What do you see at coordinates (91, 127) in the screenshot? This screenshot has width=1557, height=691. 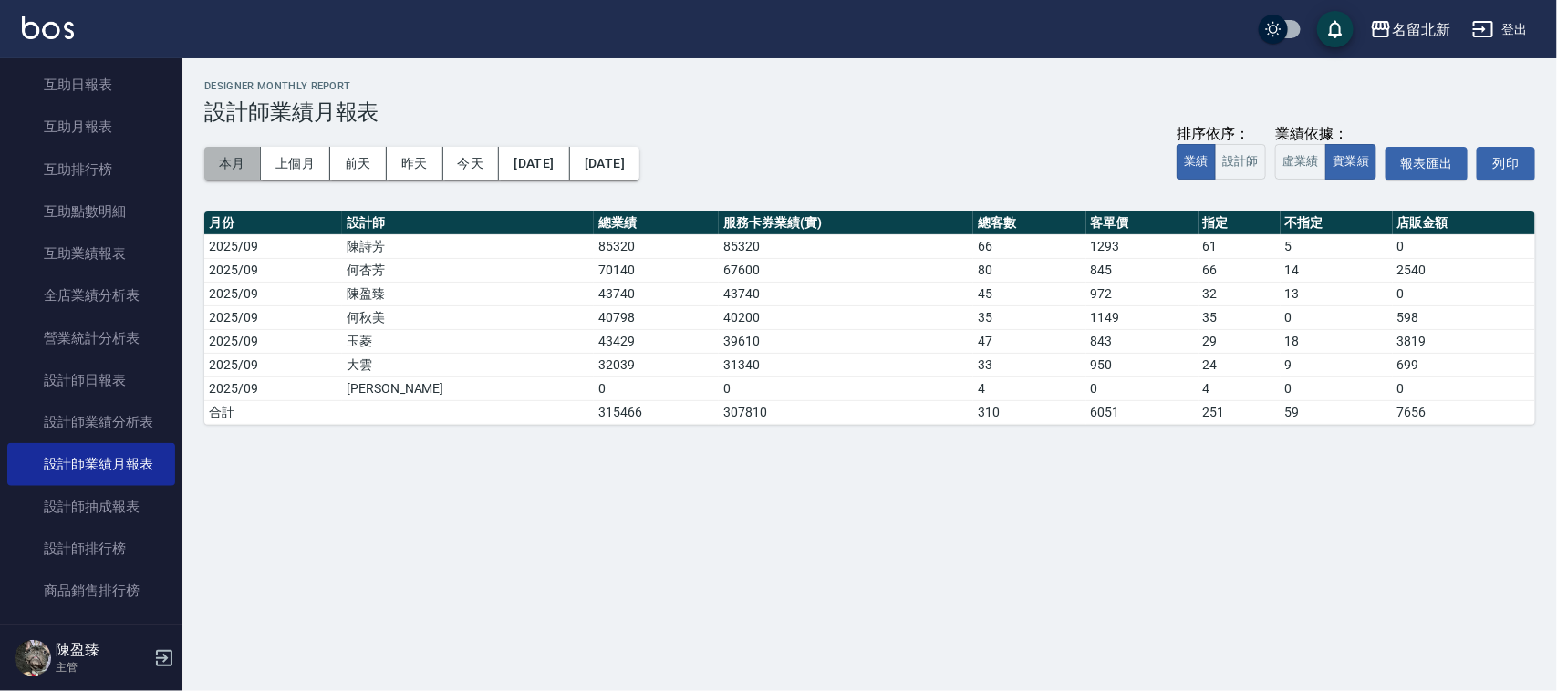 I see `a: 互助月報表` at bounding box center [91, 127].